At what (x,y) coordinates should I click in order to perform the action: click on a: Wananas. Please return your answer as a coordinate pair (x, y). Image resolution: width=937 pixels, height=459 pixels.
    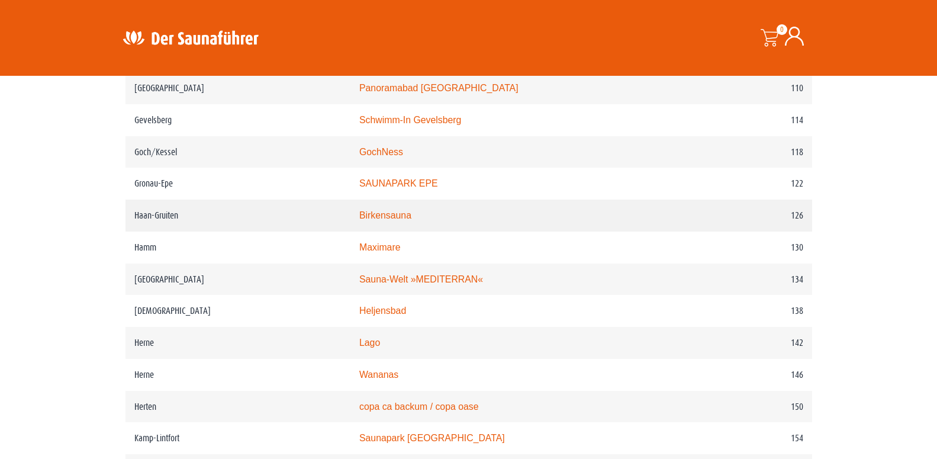
    Looking at the image, I should click on (379, 374).